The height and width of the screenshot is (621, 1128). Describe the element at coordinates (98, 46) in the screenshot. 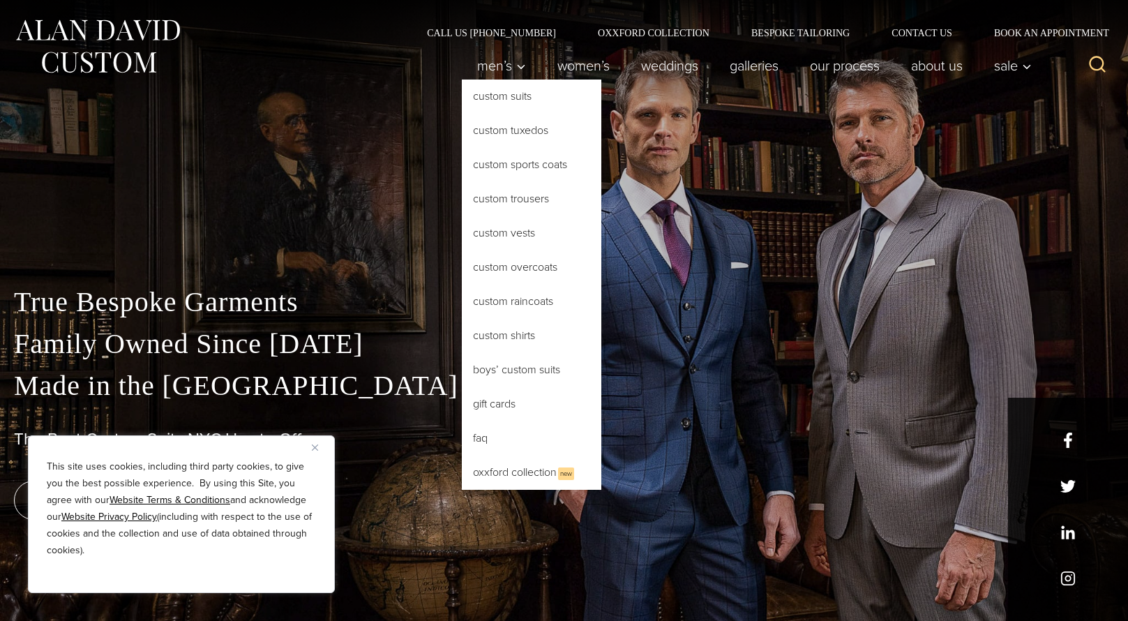

I see `img: Alan David Custom` at that location.